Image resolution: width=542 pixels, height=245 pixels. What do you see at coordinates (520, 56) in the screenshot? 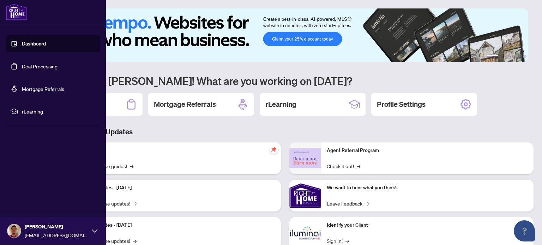
I see `button: 5` at bounding box center [520, 56].